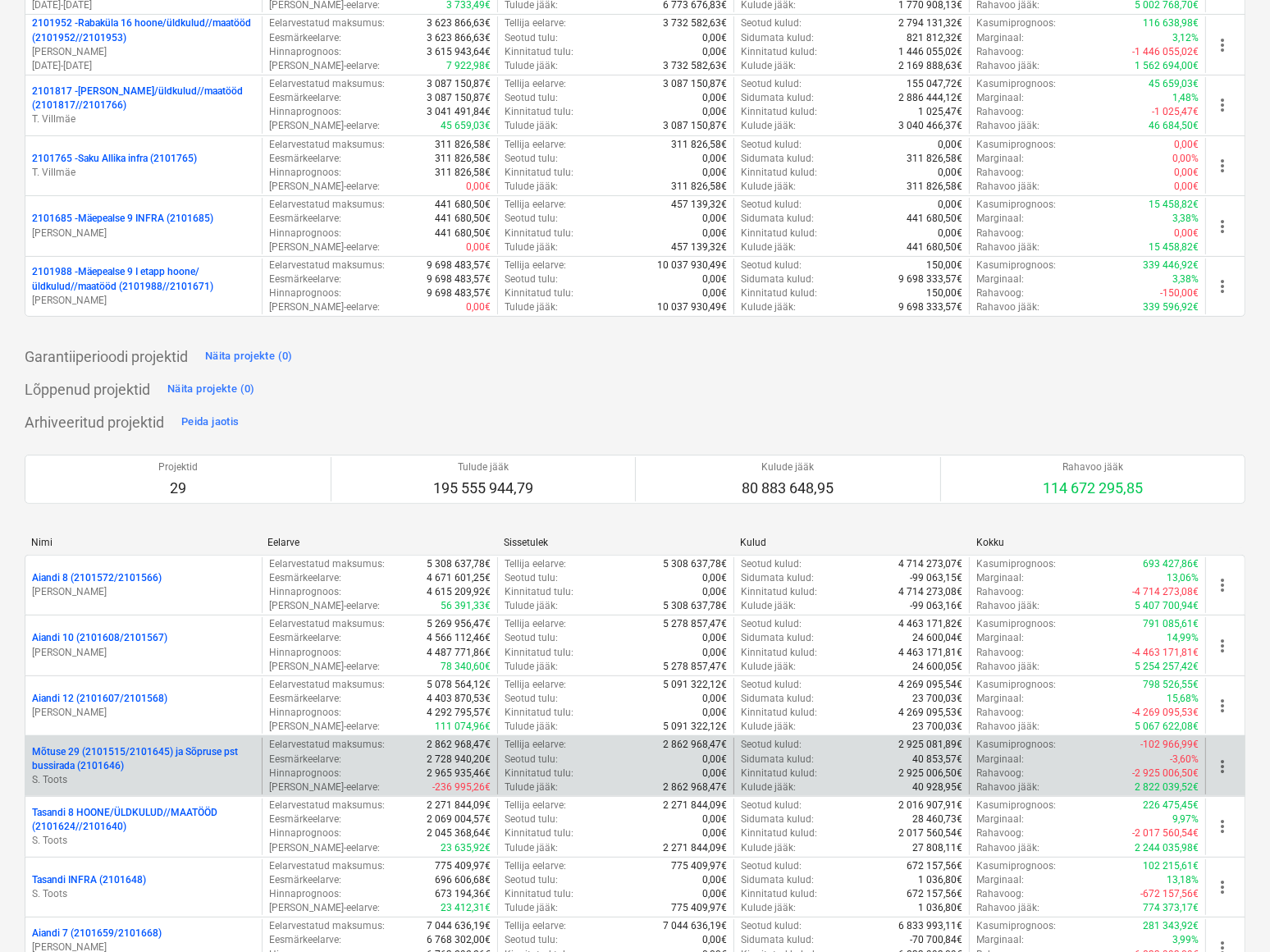  Describe the element at coordinates (144, 173) in the screenshot. I see `p: T. Villmäe` at that location.